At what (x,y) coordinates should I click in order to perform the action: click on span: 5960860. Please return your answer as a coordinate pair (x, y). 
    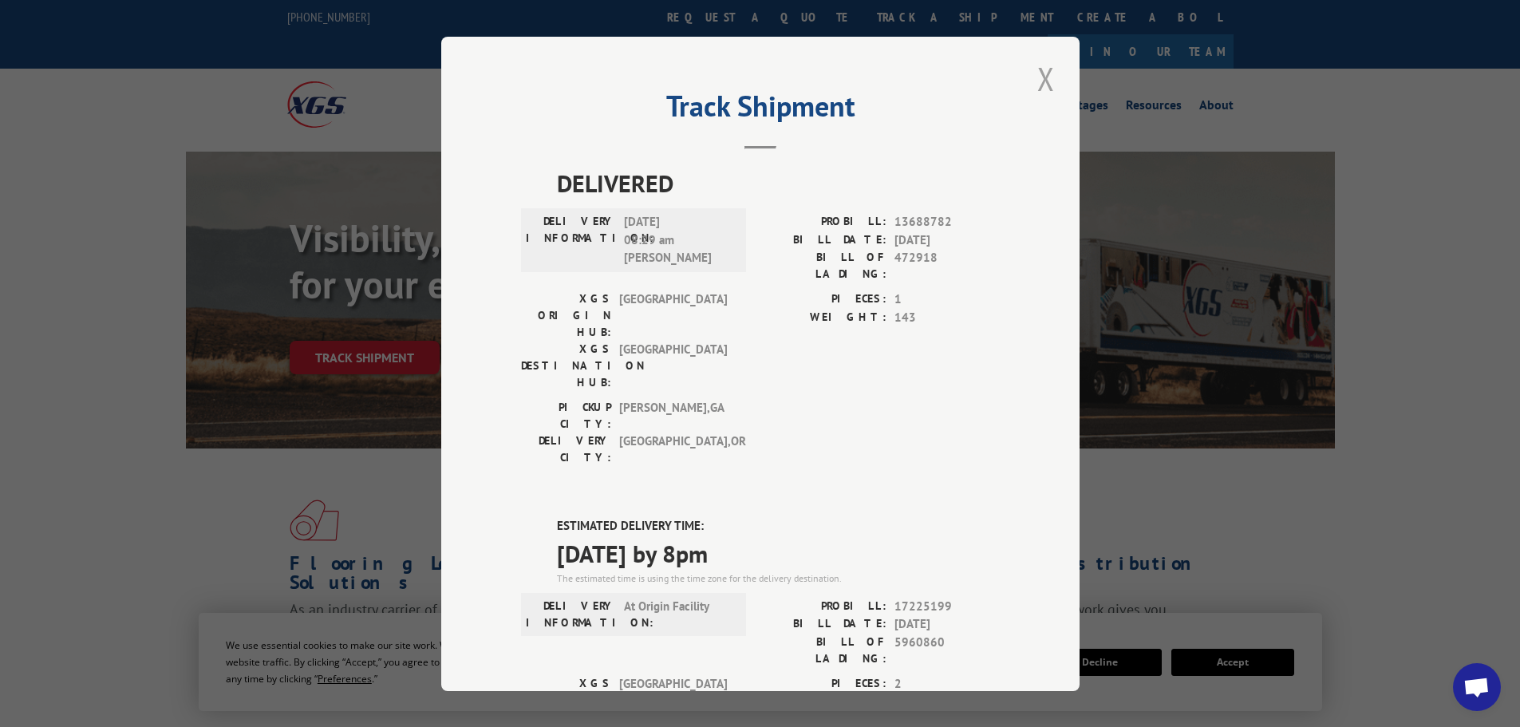
    Looking at the image, I should click on (947, 650).